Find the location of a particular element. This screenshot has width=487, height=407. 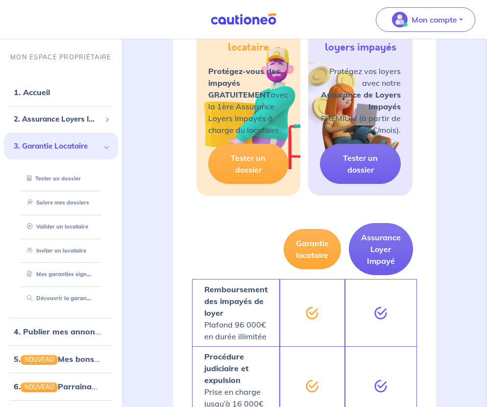

span: 2. Assurance Loyers Impayés is located at coordinates (57, 119).